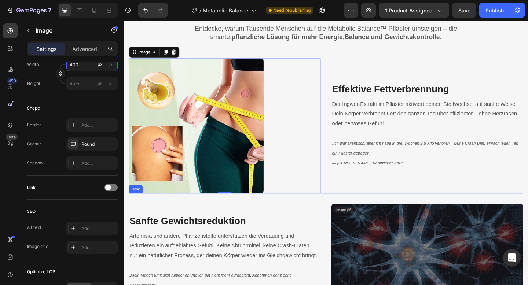 This screenshot has width=528, height=285. I want to click on span: Need republishing, so click(292, 10).